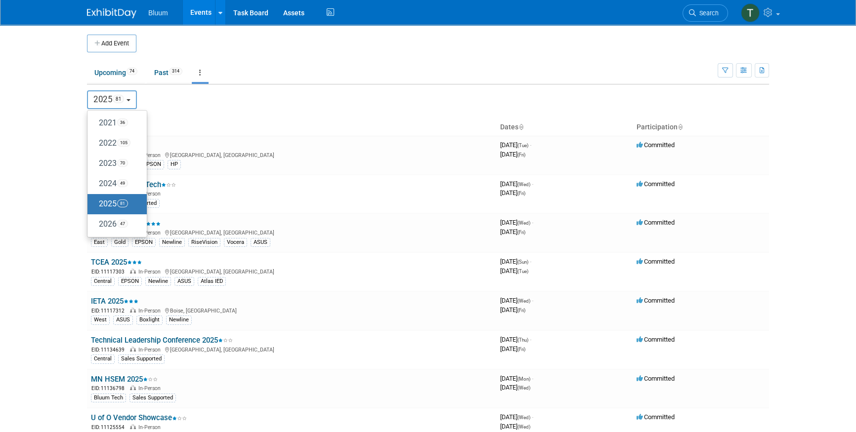 Image resolution: width=856 pixels, height=432 pixels. What do you see at coordinates (523, 271) in the screenshot?
I see `span: (Tue)` at bounding box center [523, 271].